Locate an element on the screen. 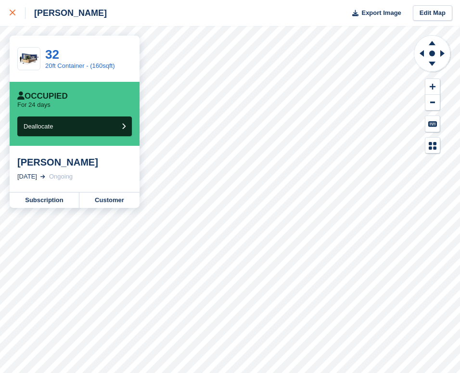 The image size is (460, 373). p: For 24 days is located at coordinates (34, 105).